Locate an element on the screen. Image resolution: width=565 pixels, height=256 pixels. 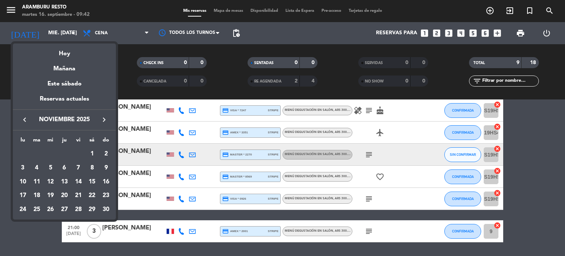
div: 26 is located at coordinates (50, 209).